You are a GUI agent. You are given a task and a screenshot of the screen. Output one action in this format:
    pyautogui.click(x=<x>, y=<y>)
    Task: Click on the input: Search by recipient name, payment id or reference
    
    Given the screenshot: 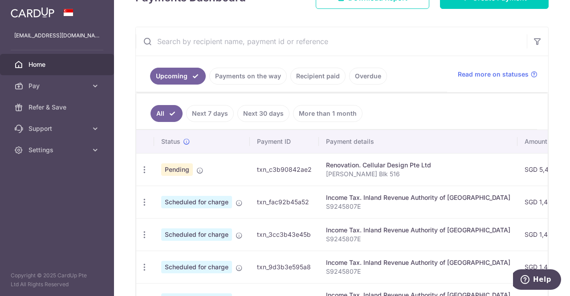 What is the action you would take?
    pyautogui.click(x=331, y=41)
    